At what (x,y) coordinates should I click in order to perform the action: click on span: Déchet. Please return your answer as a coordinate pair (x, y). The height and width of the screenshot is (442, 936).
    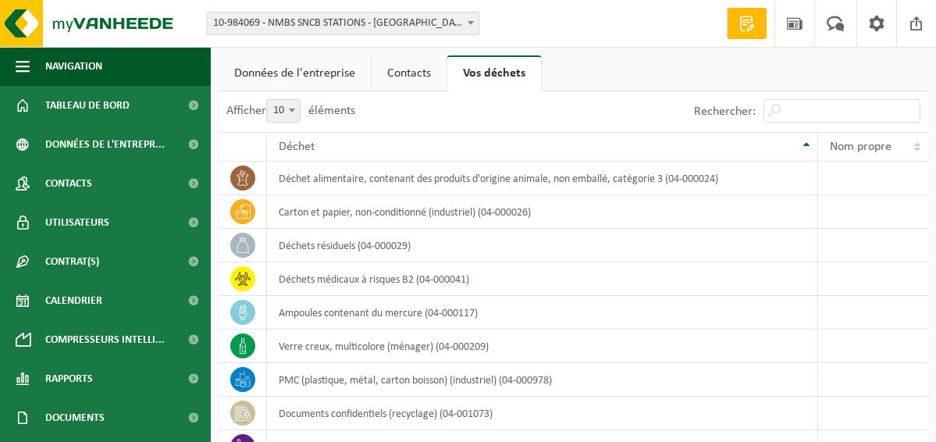
    Looking at the image, I should click on (297, 147).